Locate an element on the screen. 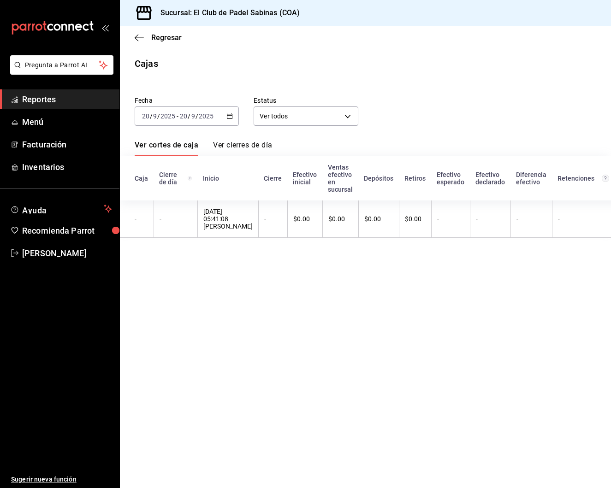 This screenshot has height=488, width=611. span: Regresar is located at coordinates (166, 37).